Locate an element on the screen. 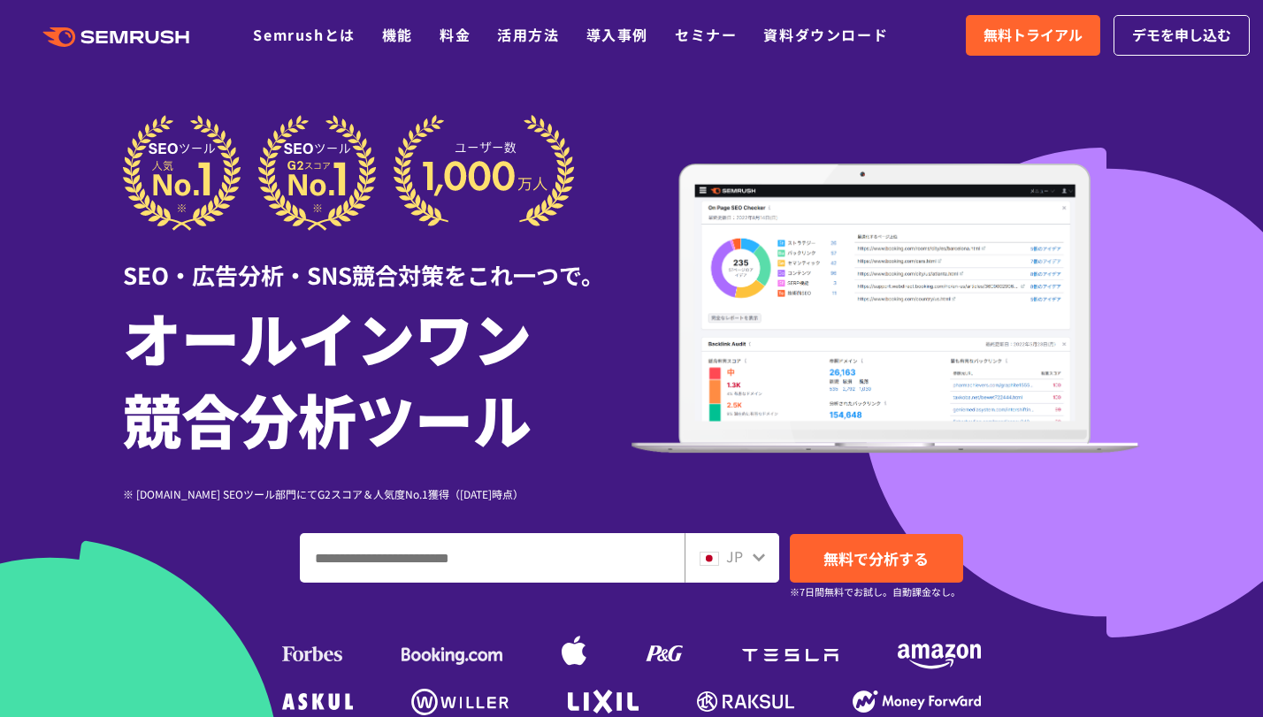 This screenshot has width=1263, height=717. h1: オールインワン 競合分析ツール is located at coordinates (377, 378).